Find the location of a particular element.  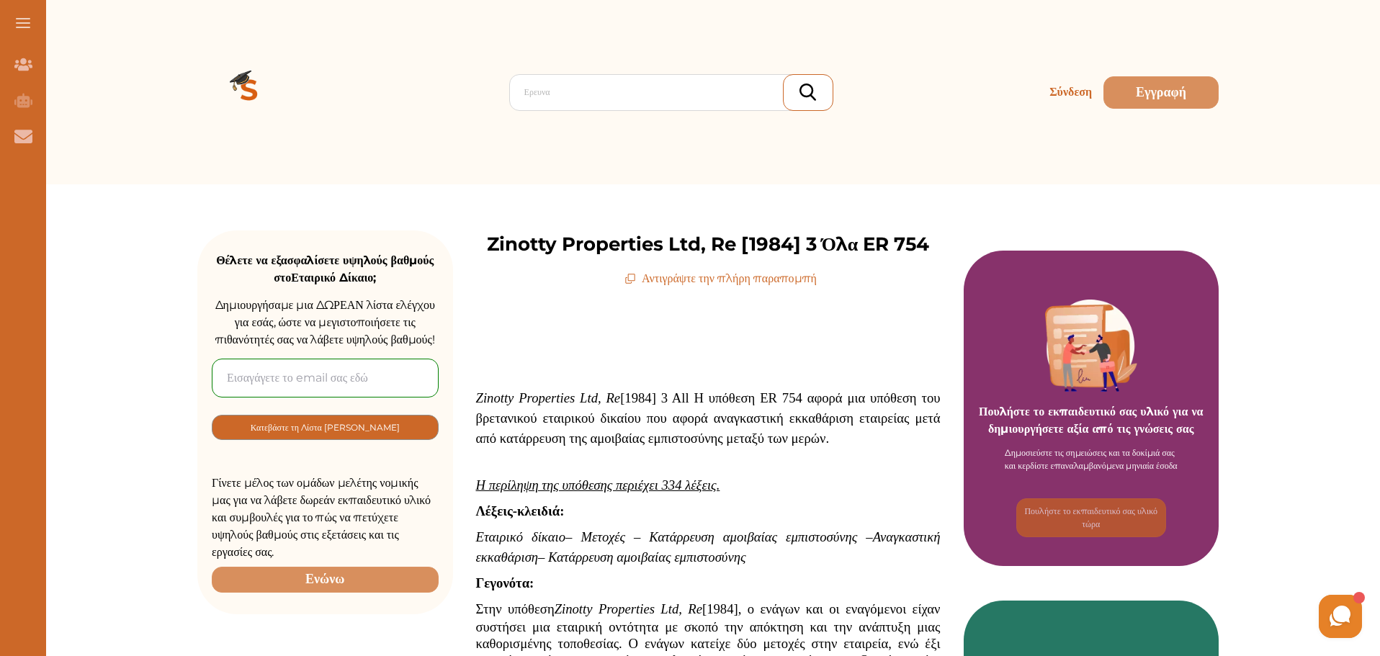

font: – Κατάρρευση αμοιβαίας εμπιστοσύνης is located at coordinates (642, 557).